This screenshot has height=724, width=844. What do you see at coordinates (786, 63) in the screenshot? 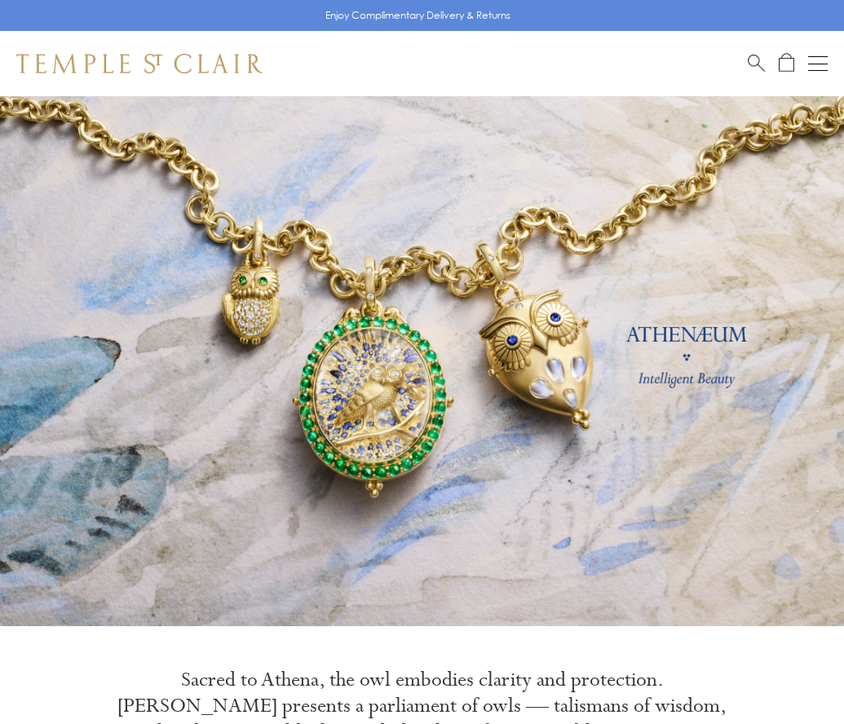
I see `a: Open Shopping Bag` at bounding box center [786, 63].